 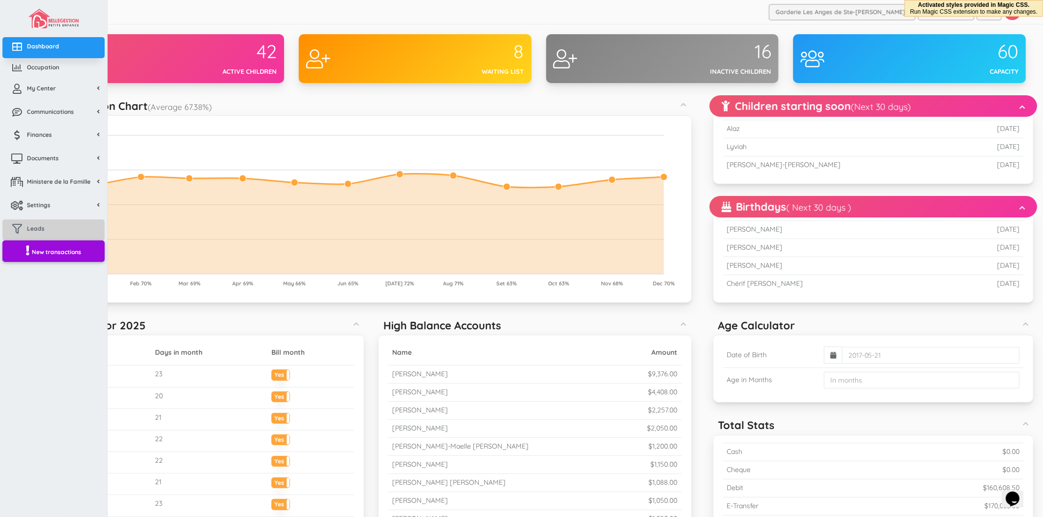 I want to click on a: My Center, so click(x=53, y=89).